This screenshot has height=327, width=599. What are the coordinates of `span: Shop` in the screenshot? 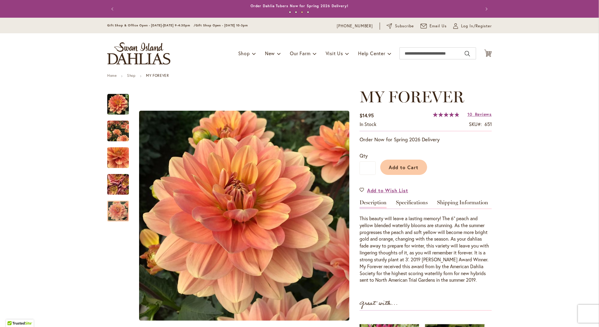 It's located at (244, 53).